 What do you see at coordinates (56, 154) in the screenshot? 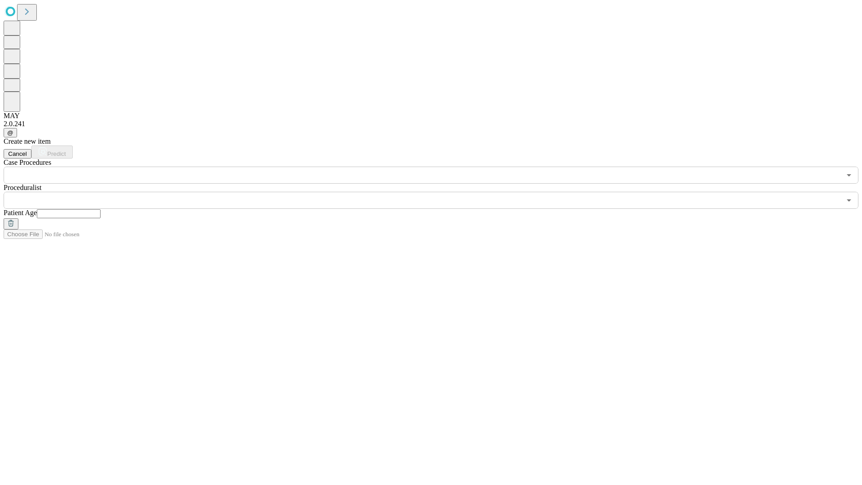
I see `span: Predict` at bounding box center [56, 154].